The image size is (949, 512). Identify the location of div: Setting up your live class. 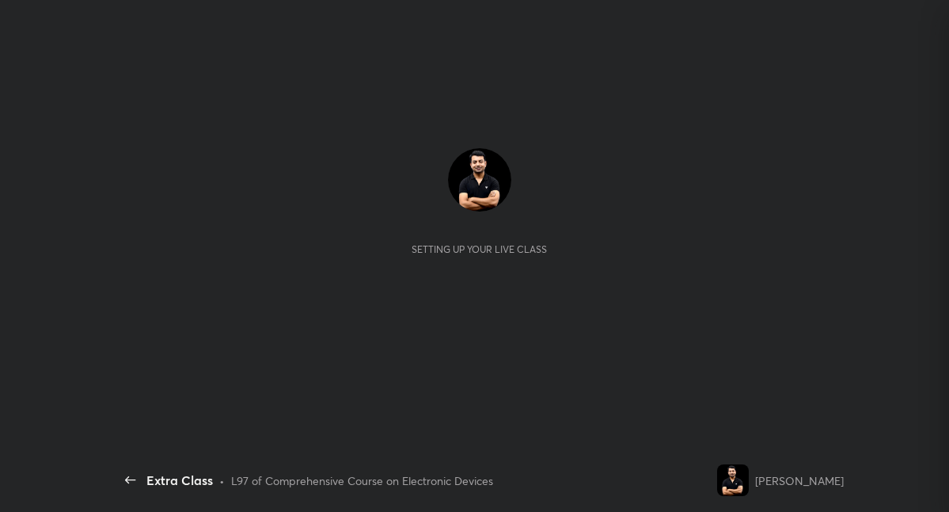
(479, 249).